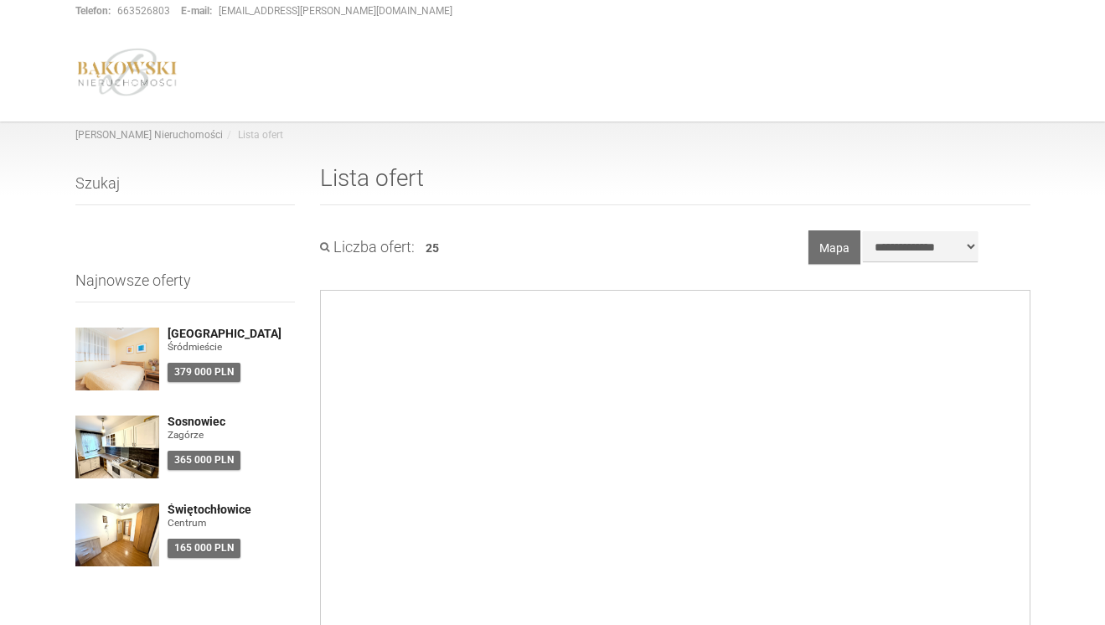 Image resolution: width=1105 pixels, height=625 pixels. What do you see at coordinates (675, 185) in the screenshot?
I see `h1: Lista ofert` at bounding box center [675, 185].